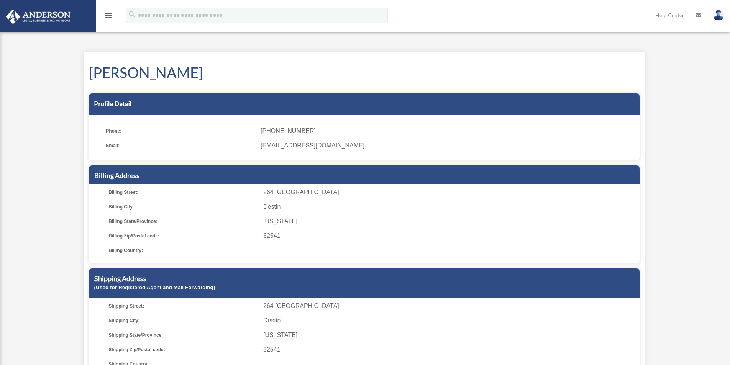 The height and width of the screenshot is (365, 730). Describe the element at coordinates (364, 279) in the screenshot. I see `h5: Shipping Address` at that location.